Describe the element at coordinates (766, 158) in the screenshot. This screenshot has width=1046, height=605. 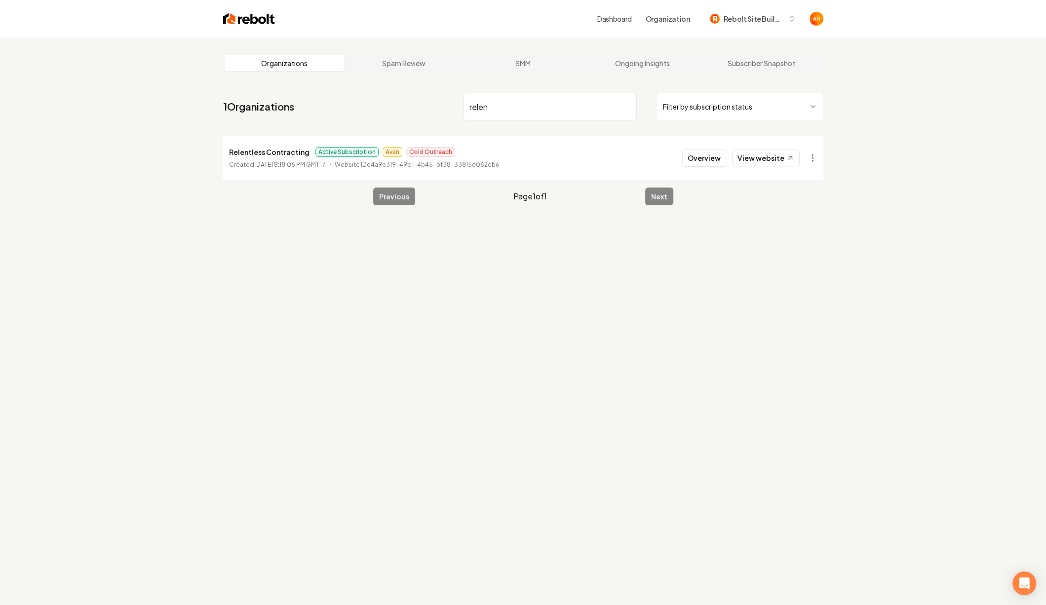
I see `a: View website` at that location.